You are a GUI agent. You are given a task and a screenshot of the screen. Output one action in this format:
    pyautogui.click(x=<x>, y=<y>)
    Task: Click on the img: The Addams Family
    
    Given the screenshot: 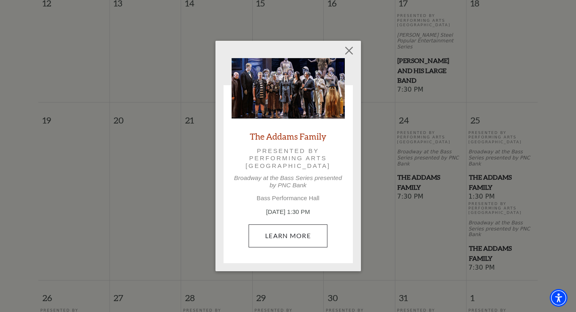 What is the action you would take?
    pyautogui.click(x=288, y=89)
    